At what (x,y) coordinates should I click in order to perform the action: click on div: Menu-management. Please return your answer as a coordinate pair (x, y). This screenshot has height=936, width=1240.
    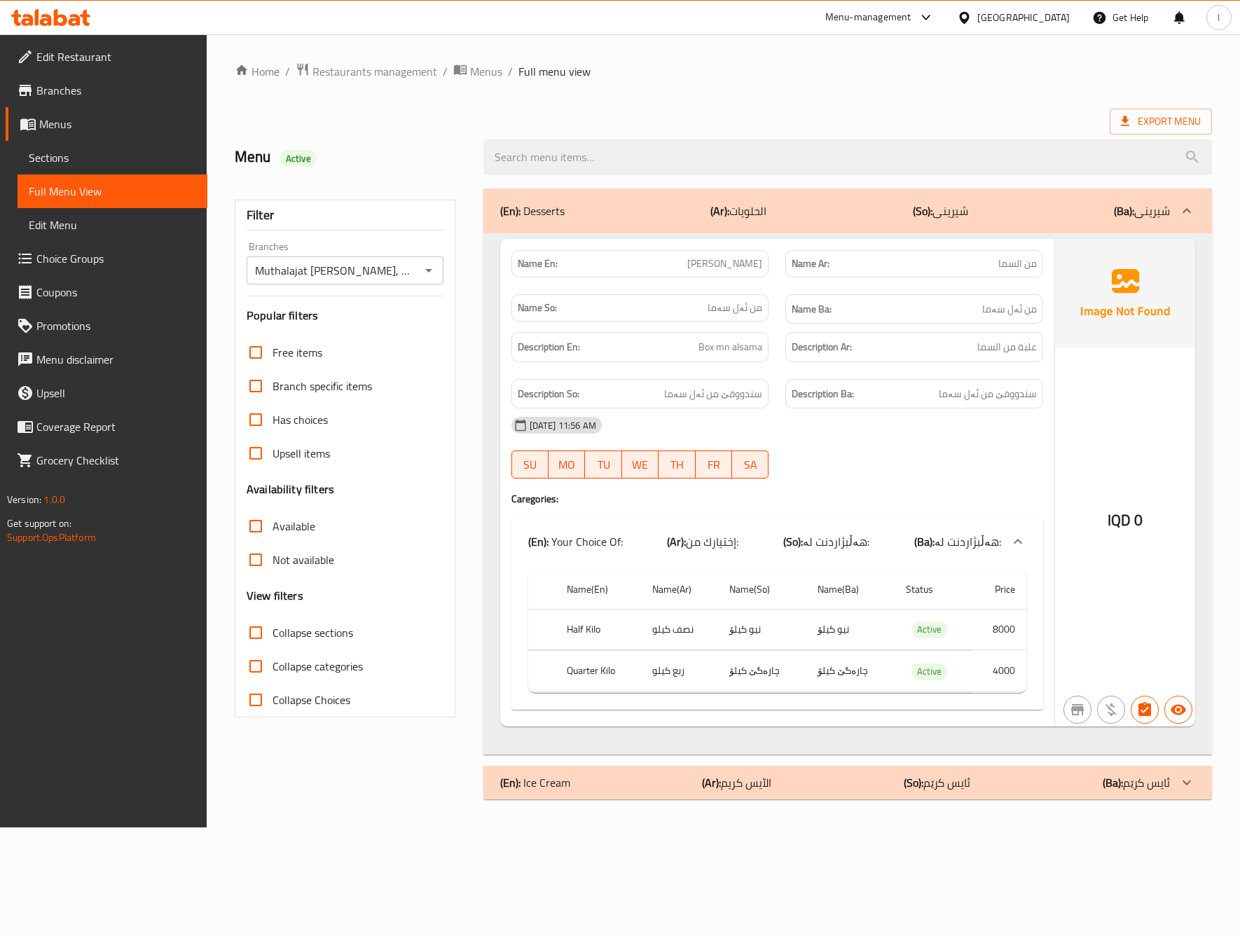
    Looking at the image, I should click on (868, 18).